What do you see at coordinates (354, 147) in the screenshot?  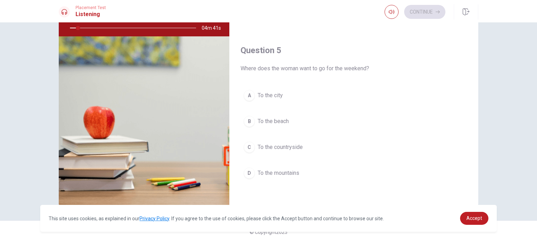 I see `button: CTo the countryside` at bounding box center [354, 147].